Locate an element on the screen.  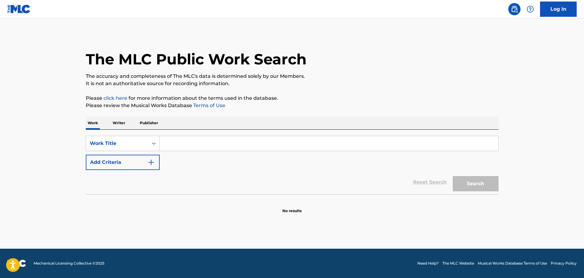
div: Work Title is located at coordinates (117, 144).